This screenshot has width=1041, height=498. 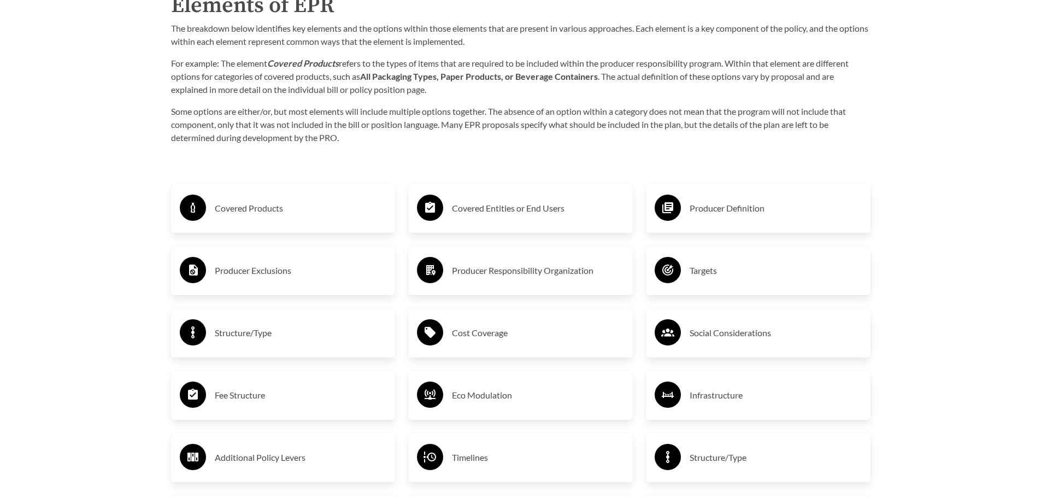 What do you see at coordinates (538, 395) in the screenshot?
I see `h3: Eco Modulation` at bounding box center [538, 395].